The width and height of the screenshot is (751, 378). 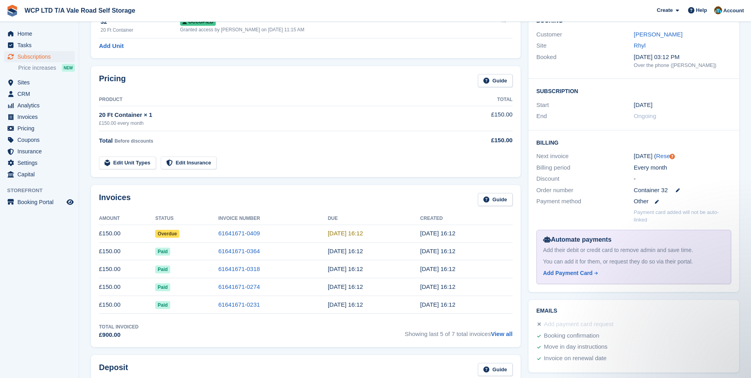 What do you see at coordinates (41, 163) in the screenshot?
I see `span: Settings` at bounding box center [41, 163].